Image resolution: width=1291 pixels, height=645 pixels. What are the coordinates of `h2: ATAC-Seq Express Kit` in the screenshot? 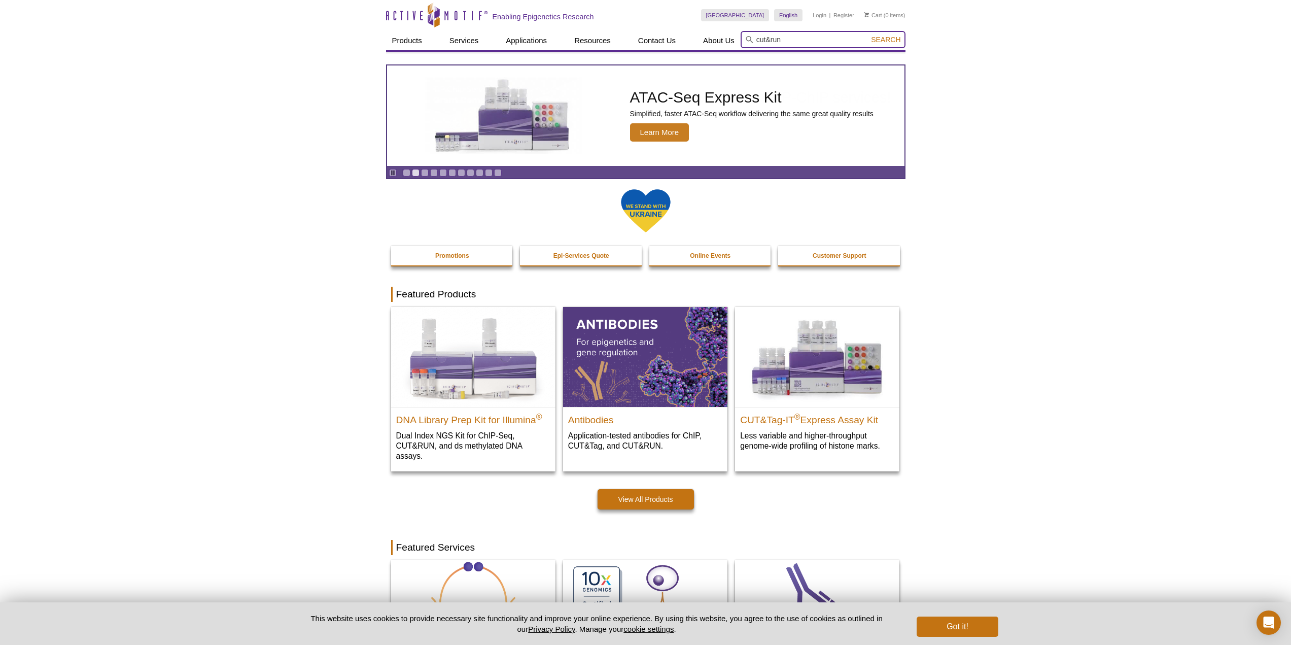 It's located at (752, 97).